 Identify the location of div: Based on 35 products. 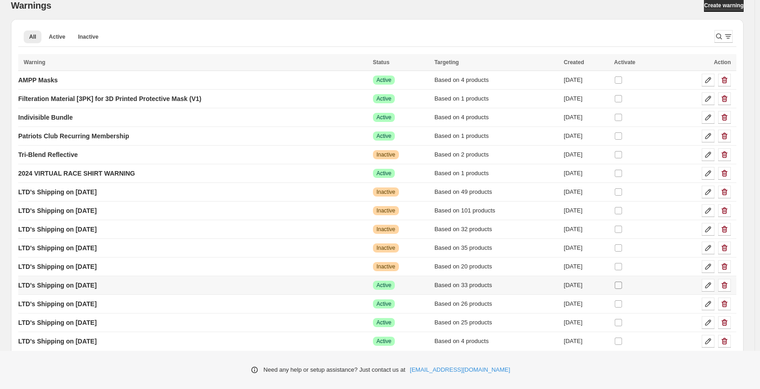
(496, 248).